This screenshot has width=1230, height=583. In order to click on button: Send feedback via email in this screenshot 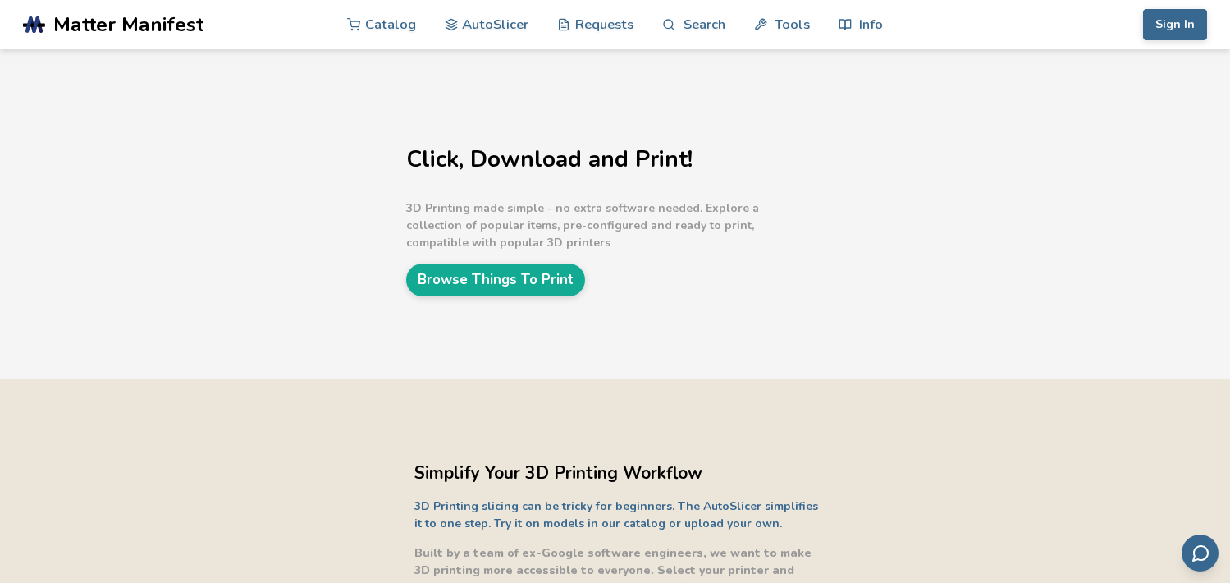, I will do `click(1200, 552)`.